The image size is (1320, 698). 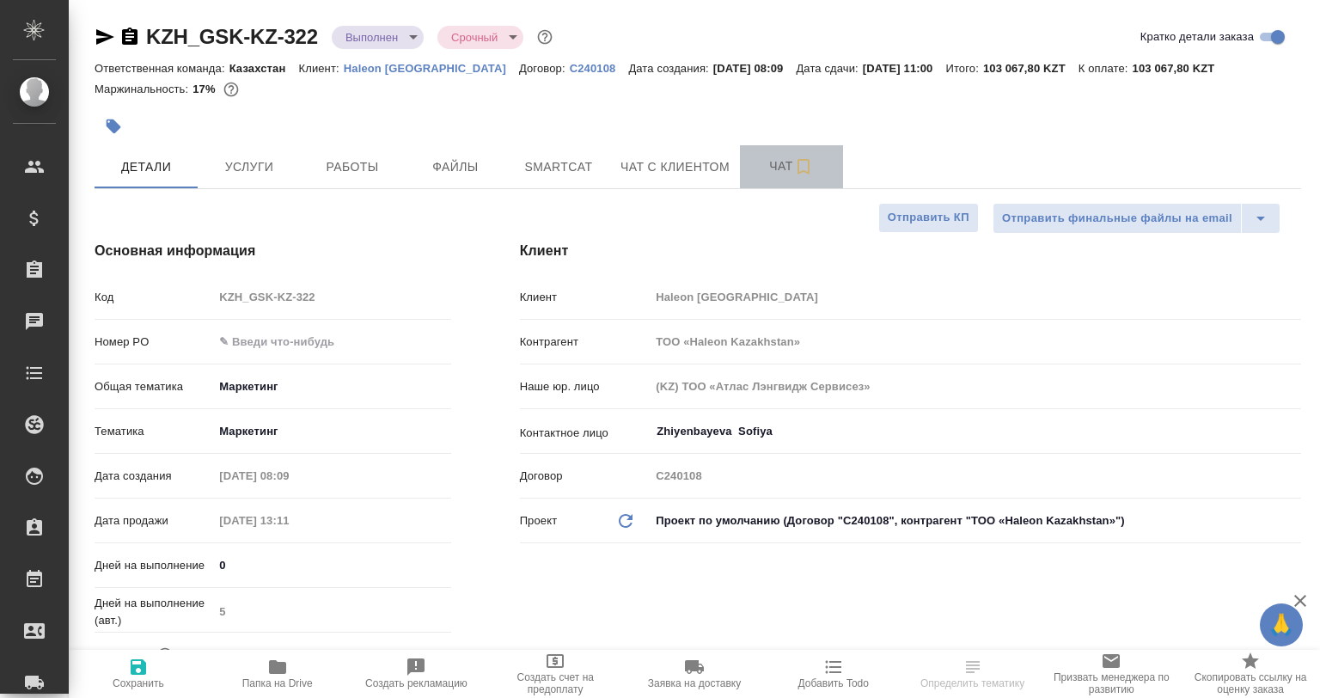 What do you see at coordinates (1251, 683) in the screenshot?
I see `span: Скопировать ссылку на оценку заказа` at bounding box center [1251, 683].